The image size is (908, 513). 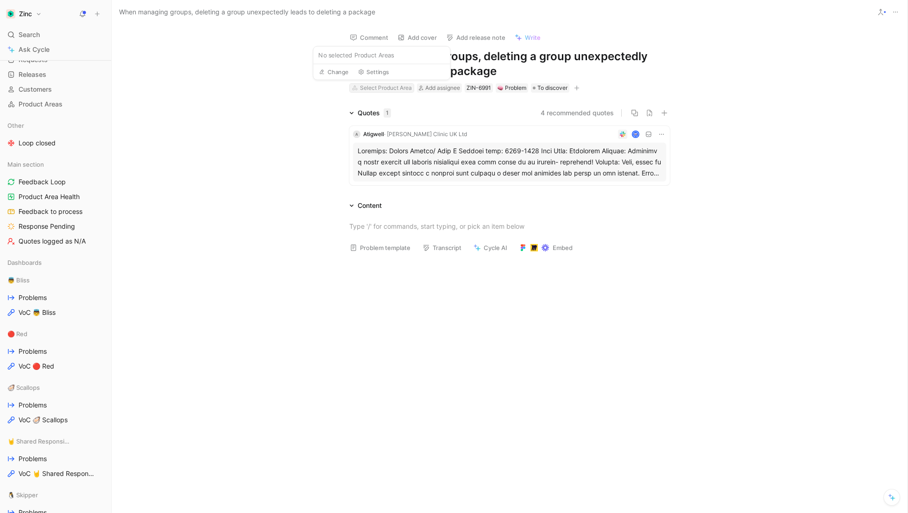 I want to click on div: 🐧 Skipper, so click(x=56, y=495).